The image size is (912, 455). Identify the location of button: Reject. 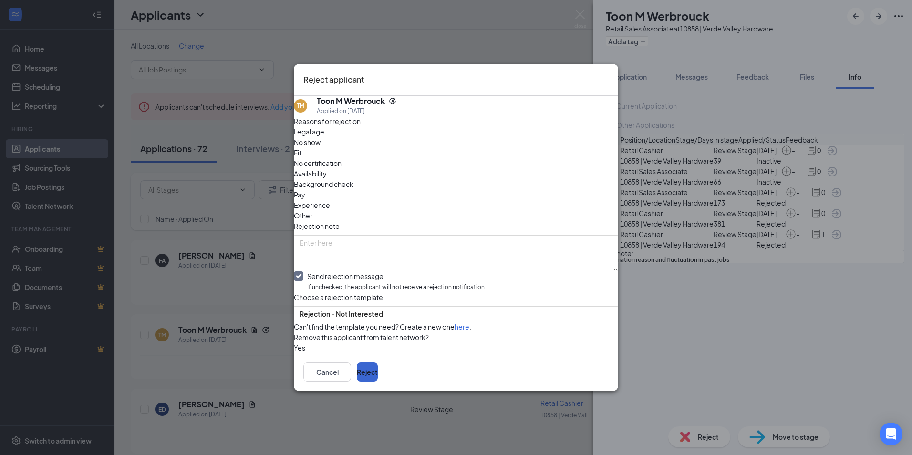
(367, 372).